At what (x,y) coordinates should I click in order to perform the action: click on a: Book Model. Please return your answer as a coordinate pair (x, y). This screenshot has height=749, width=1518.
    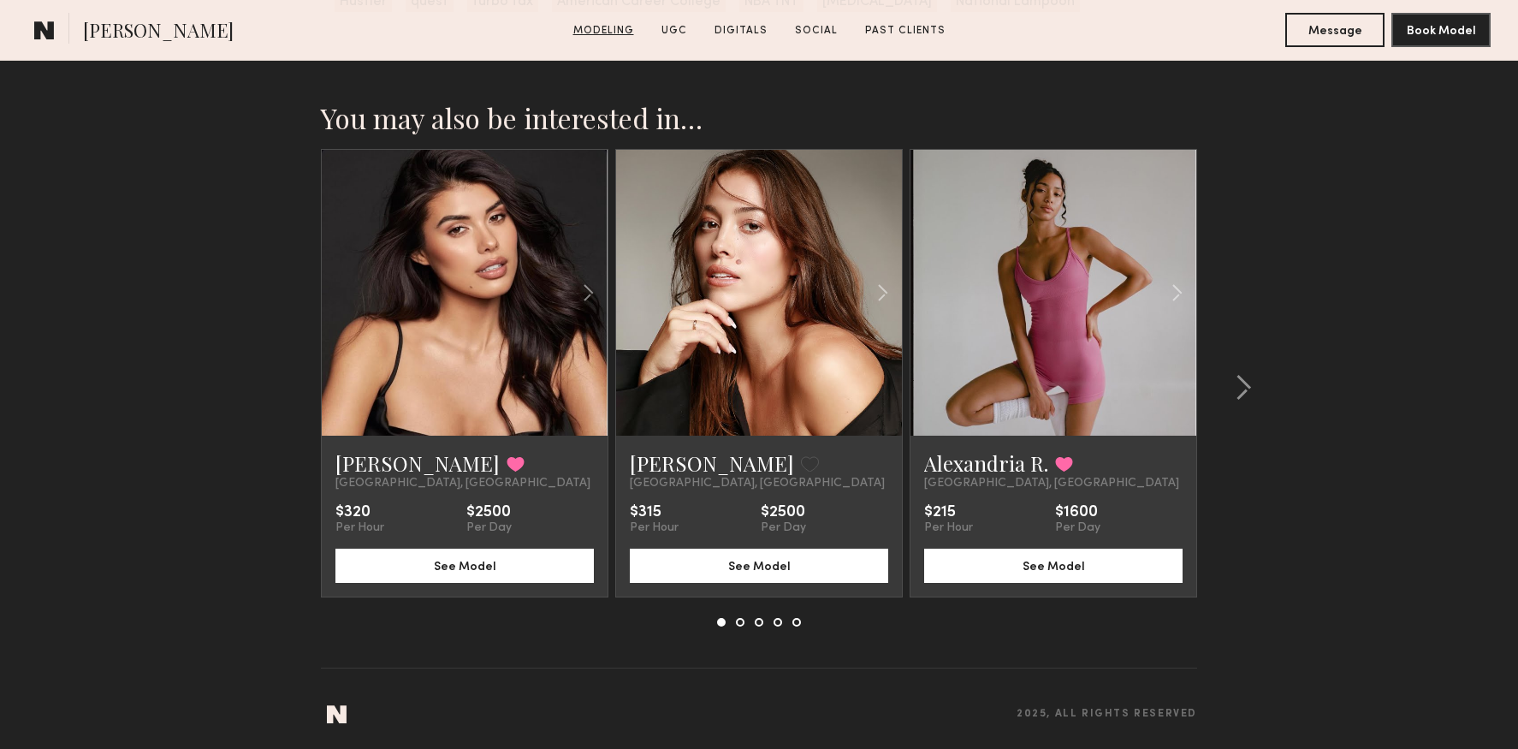
    Looking at the image, I should click on (1441, 29).